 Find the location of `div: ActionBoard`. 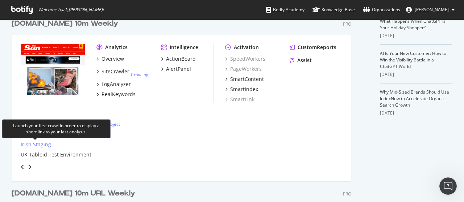

div: ActionBoard is located at coordinates (181, 59).